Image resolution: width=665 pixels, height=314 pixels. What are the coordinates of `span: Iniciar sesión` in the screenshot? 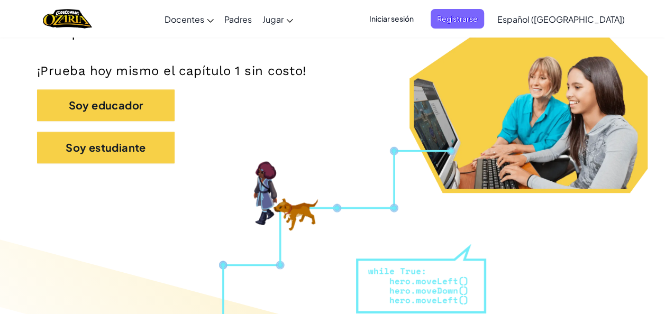 It's located at (392, 19).